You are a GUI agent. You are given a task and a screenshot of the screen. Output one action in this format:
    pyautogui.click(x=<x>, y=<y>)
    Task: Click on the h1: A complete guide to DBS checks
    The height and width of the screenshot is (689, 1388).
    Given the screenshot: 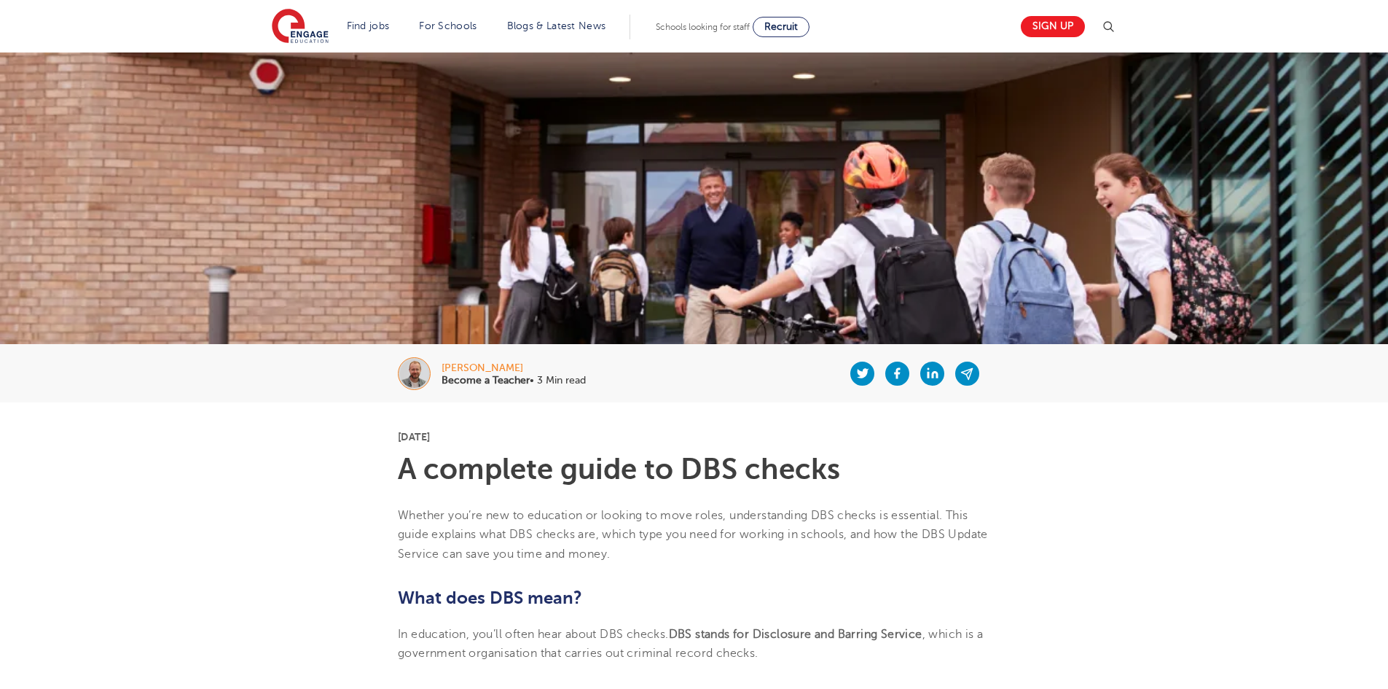 What is the action you would take?
    pyautogui.click(x=694, y=469)
    